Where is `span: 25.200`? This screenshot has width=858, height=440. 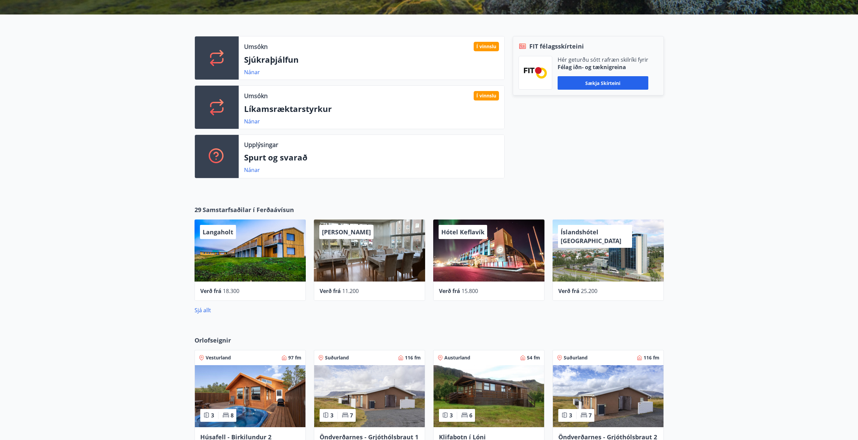 span: 25.200 is located at coordinates (589, 291).